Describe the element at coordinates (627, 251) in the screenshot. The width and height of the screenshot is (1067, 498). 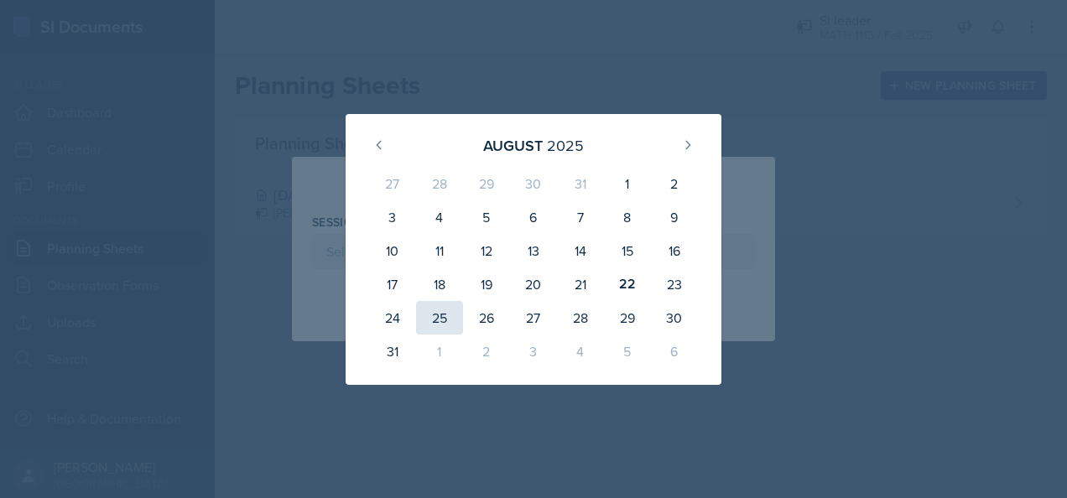
I see `div: 15` at that location.